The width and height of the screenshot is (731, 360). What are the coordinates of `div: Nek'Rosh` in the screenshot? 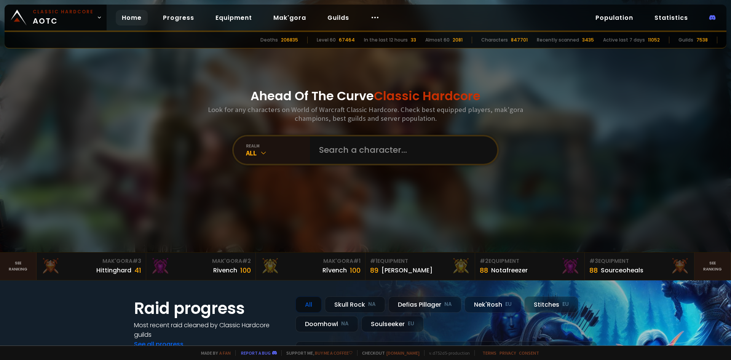 It's located at (493, 304).